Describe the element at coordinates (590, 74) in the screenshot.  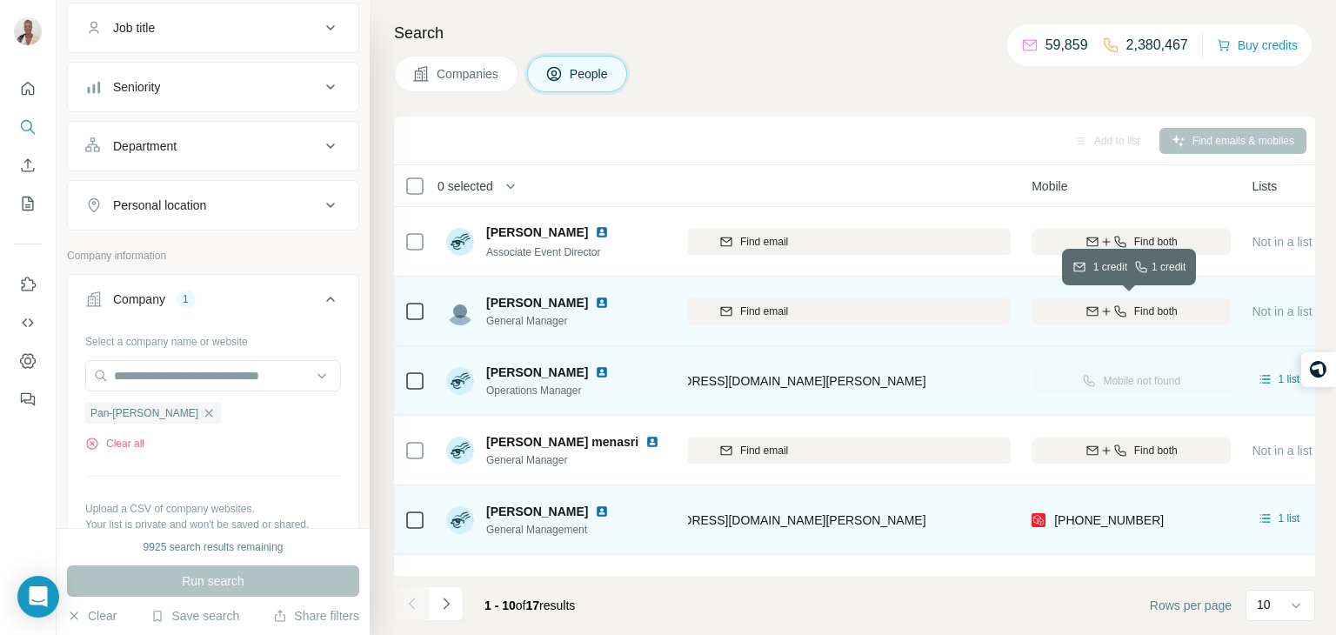
I see `span: People` at that location.